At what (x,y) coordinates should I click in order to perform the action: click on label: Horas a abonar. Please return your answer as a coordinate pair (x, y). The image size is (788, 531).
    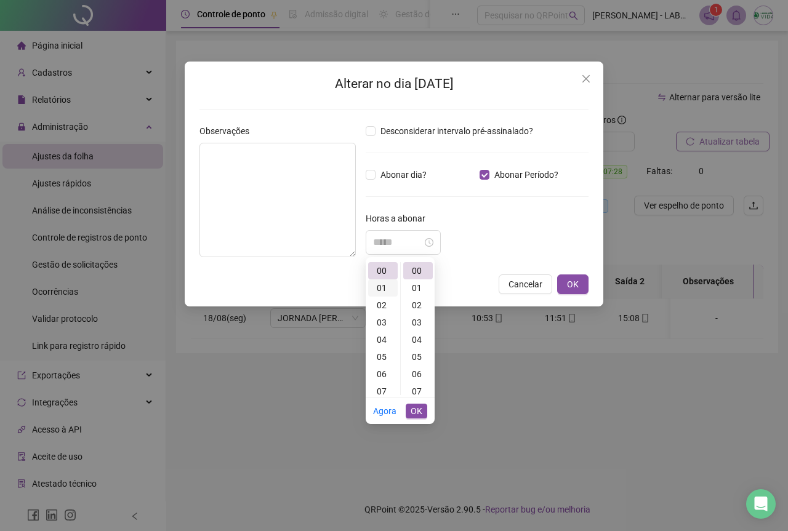
    Looking at the image, I should click on (400, 219).